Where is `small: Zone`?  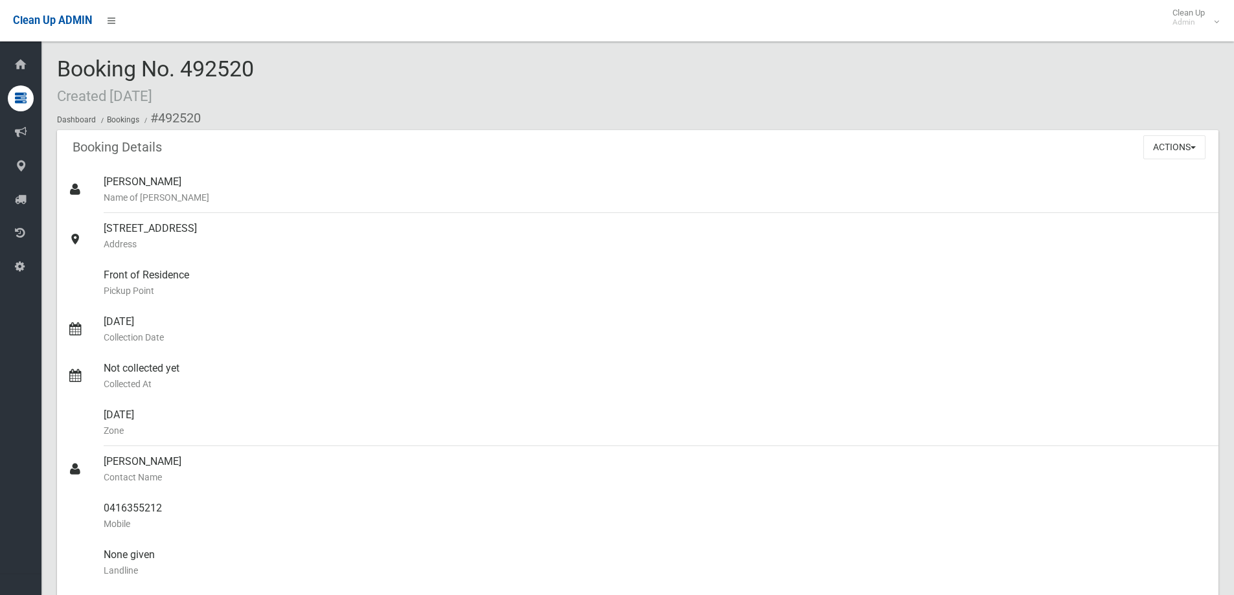 small: Zone is located at coordinates (656, 431).